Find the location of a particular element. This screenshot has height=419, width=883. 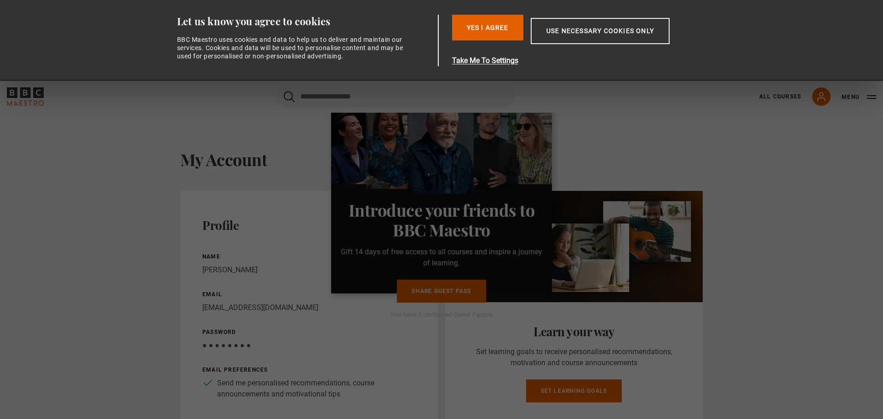

button: Submit the search query is located at coordinates (289, 97).